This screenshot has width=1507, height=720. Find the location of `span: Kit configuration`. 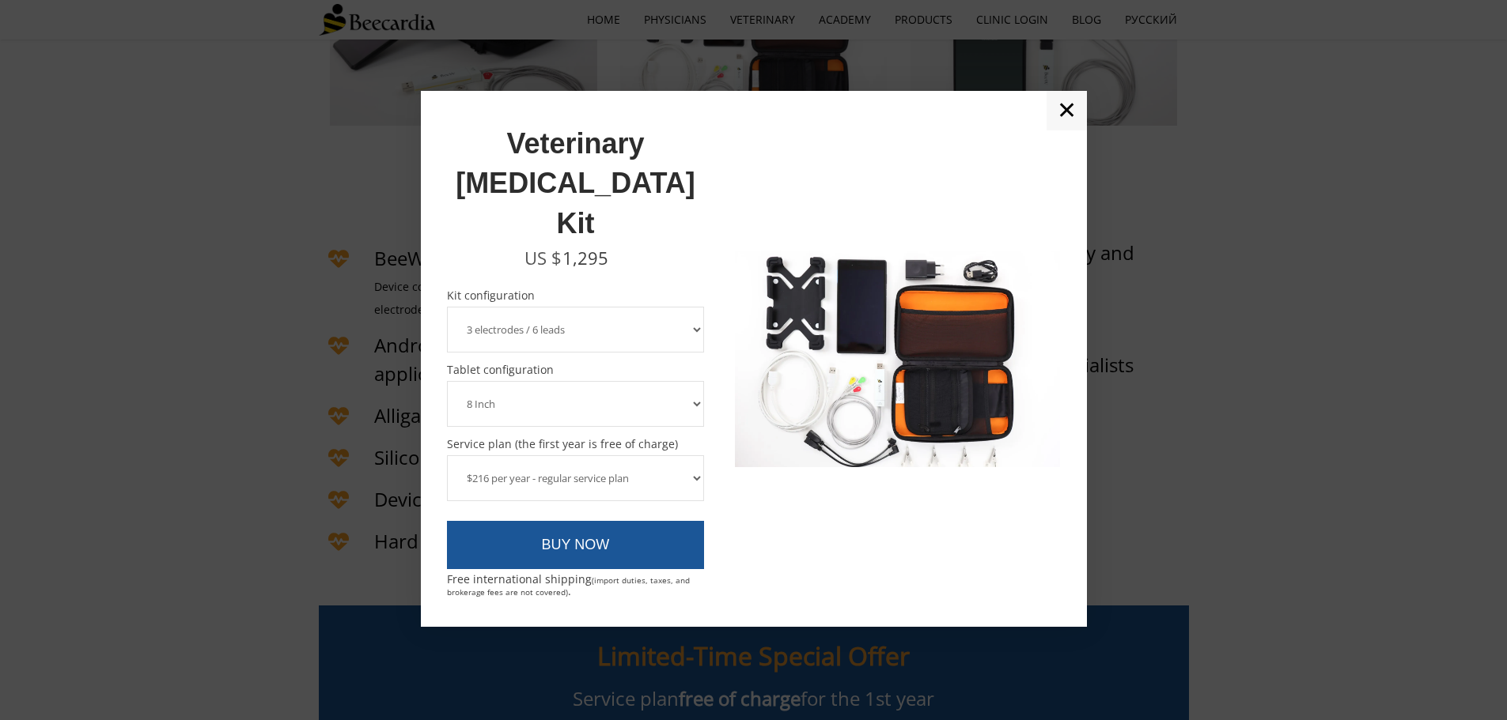

span: Kit configuration is located at coordinates (576, 296).